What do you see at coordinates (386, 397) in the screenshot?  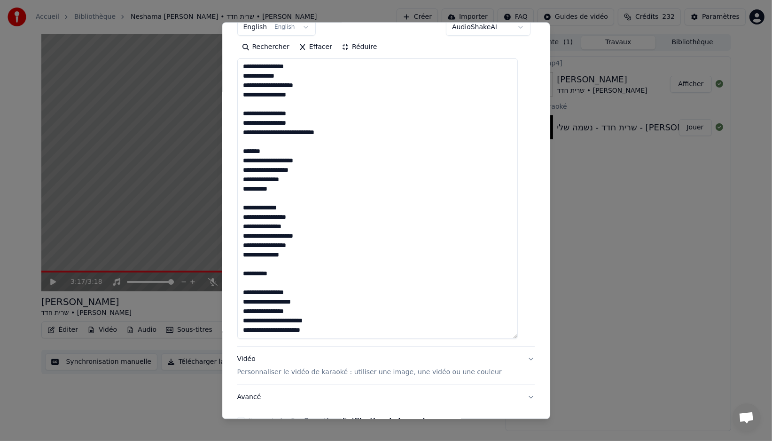 I see `button: Avancé` at bounding box center [386, 397].